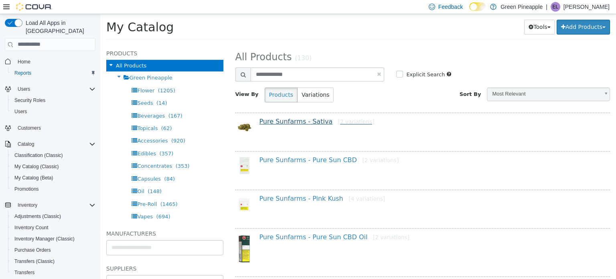 This screenshot has height=279, width=616. Describe the element at coordinates (50, 61) in the screenshot. I see `button: Home` at that location.